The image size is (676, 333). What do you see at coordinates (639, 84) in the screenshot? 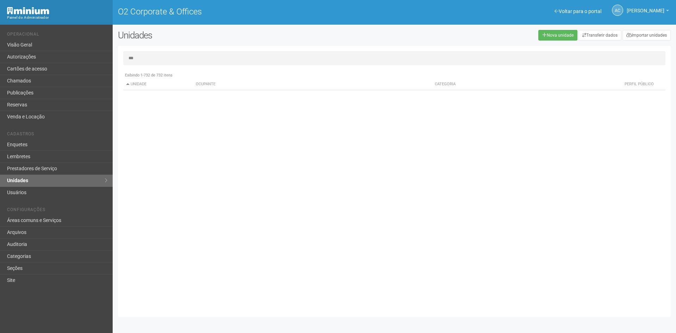
I see `th: Perfil público: activate to sort column ascending` at bounding box center [639, 84].